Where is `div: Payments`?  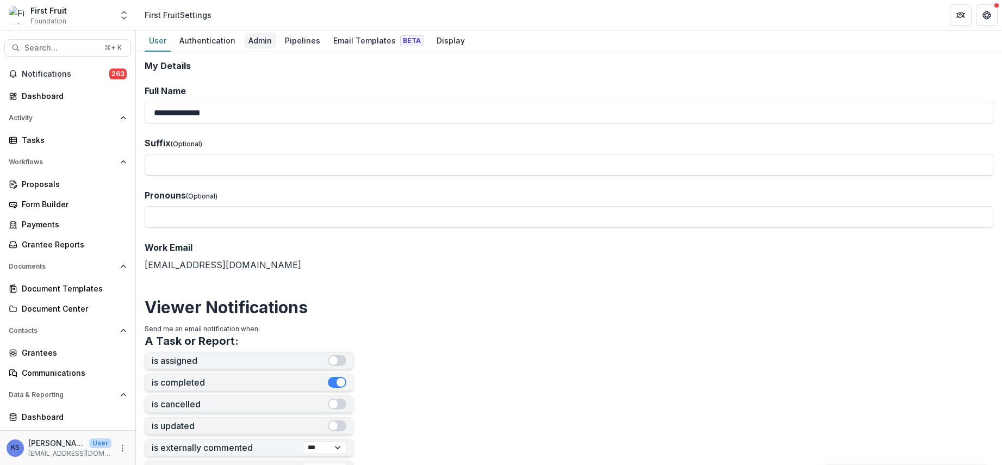 div: Payments is located at coordinates (72, 224).